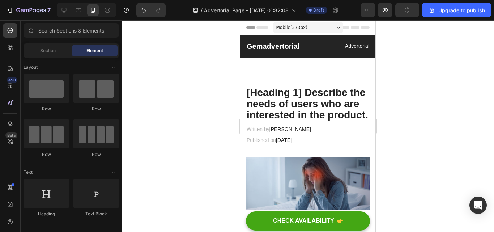 This screenshot has width=494, height=232. I want to click on span: Element, so click(95, 51).